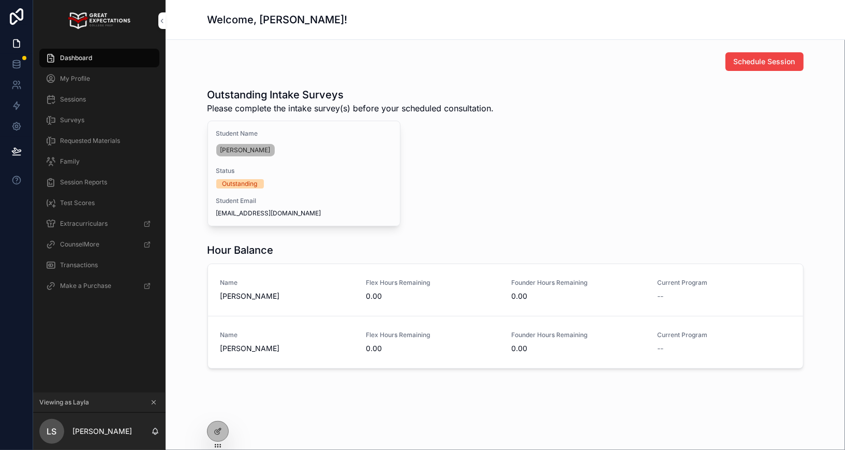 The height and width of the screenshot is (450, 845). What do you see at coordinates (99, 286) in the screenshot?
I see `a: Make a Purchase` at bounding box center [99, 286].